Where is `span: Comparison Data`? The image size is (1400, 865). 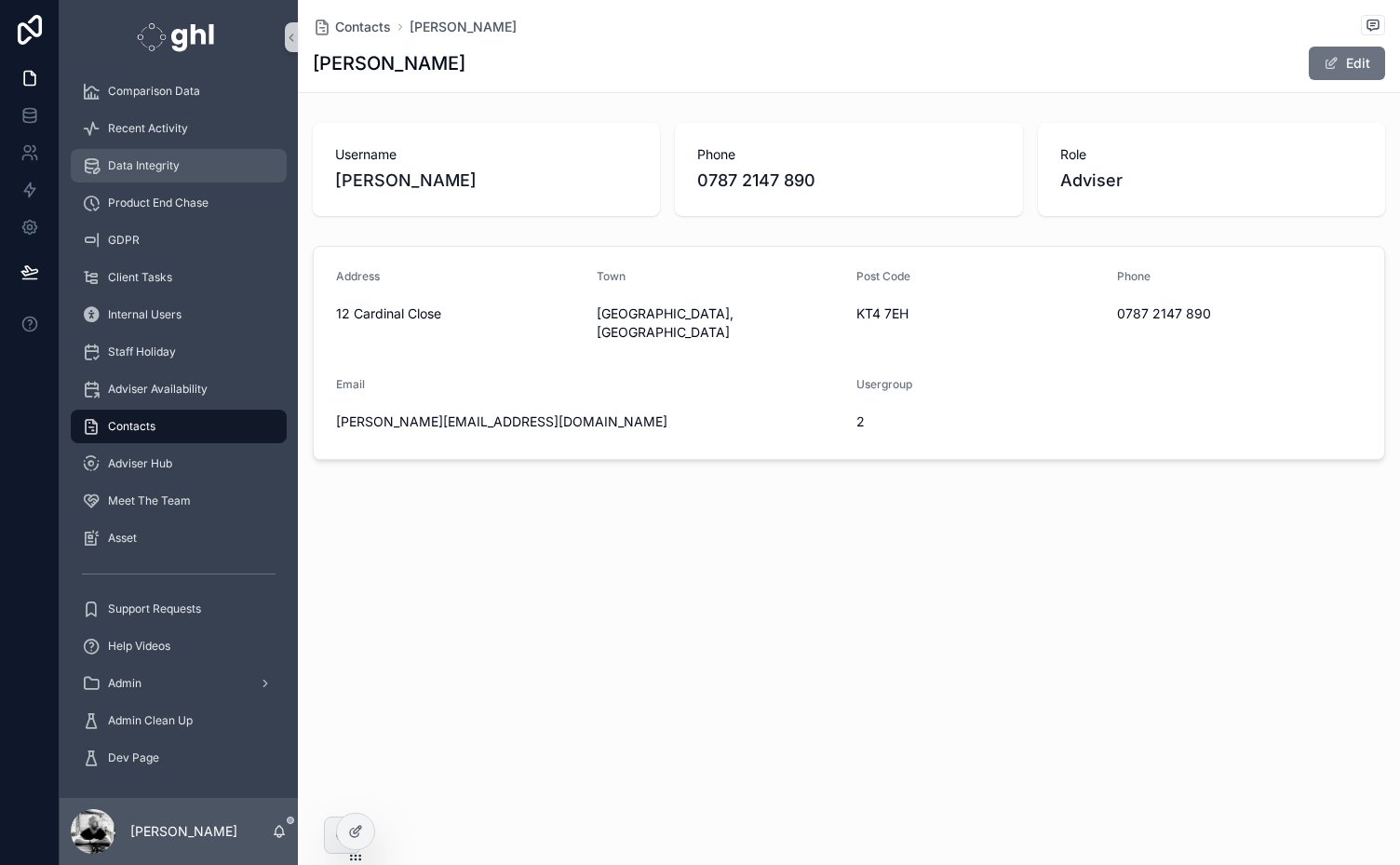
span: Comparison Data is located at coordinates (154, 91).